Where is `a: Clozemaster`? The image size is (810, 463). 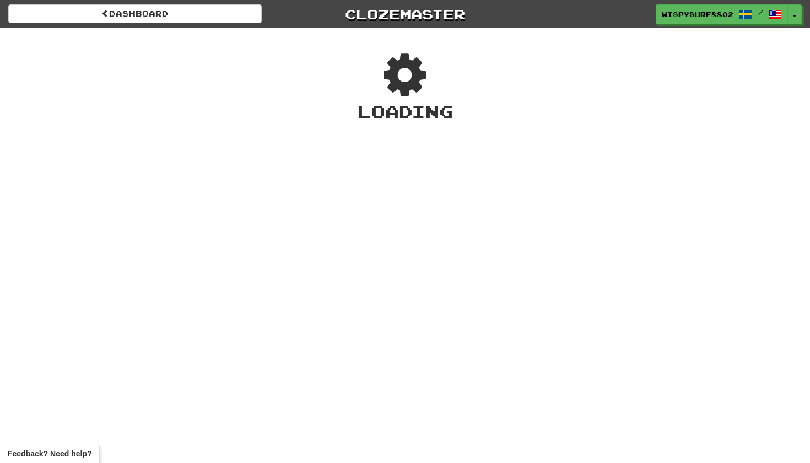 a: Clozemaster is located at coordinates (405, 14).